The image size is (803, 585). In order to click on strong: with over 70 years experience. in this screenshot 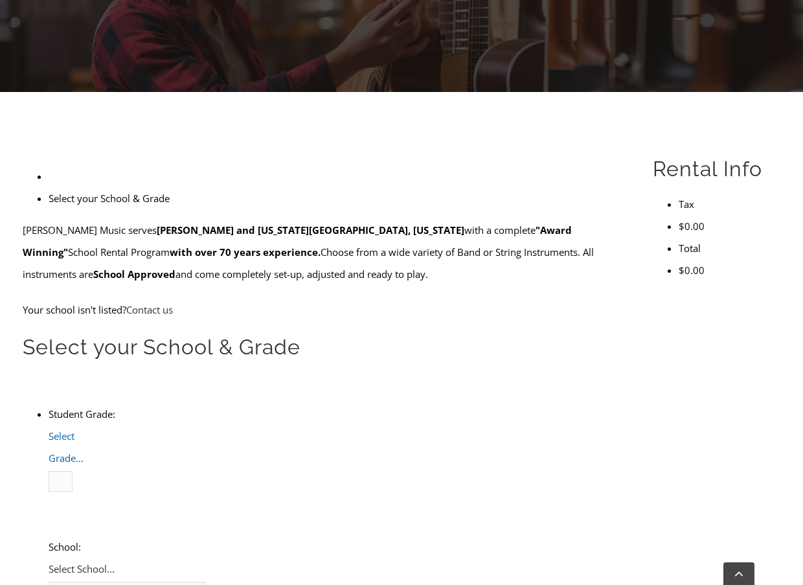, I will do `click(245, 252)`.